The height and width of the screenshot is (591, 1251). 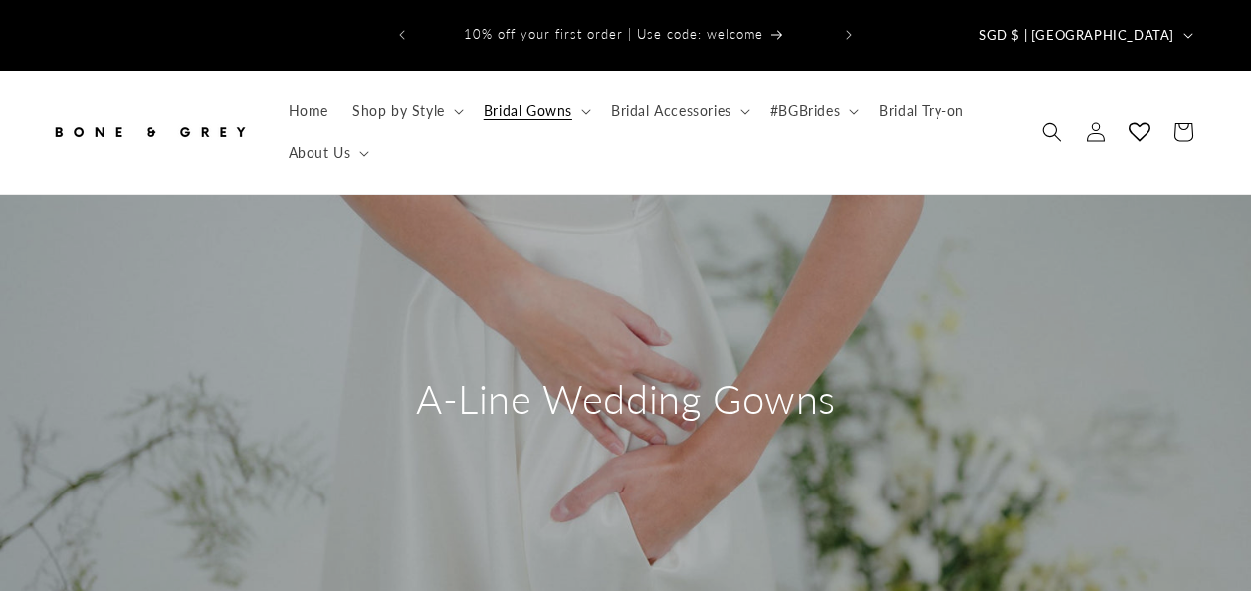 I want to click on a: Bridal Try-on, so click(x=921, y=111).